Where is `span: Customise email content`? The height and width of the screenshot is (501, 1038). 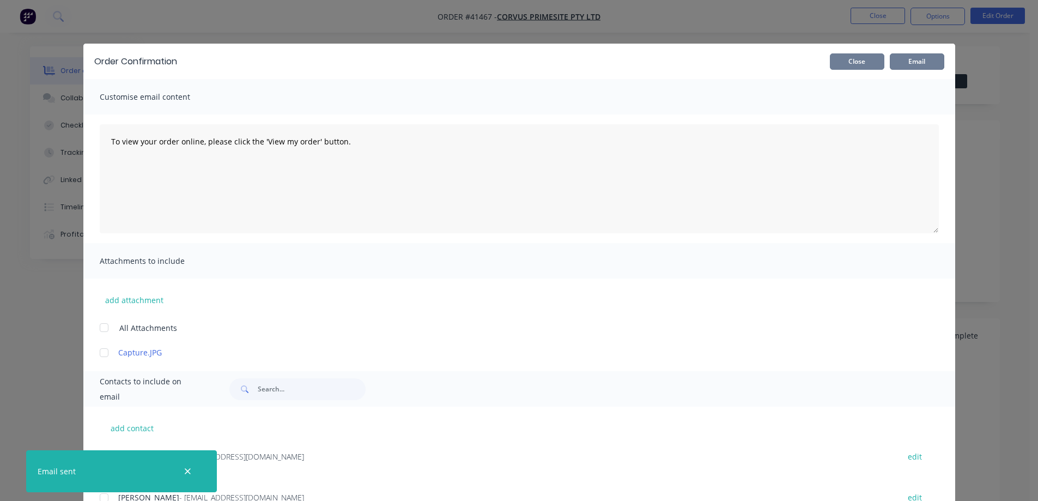 span: Customise email content is located at coordinates (160, 97).